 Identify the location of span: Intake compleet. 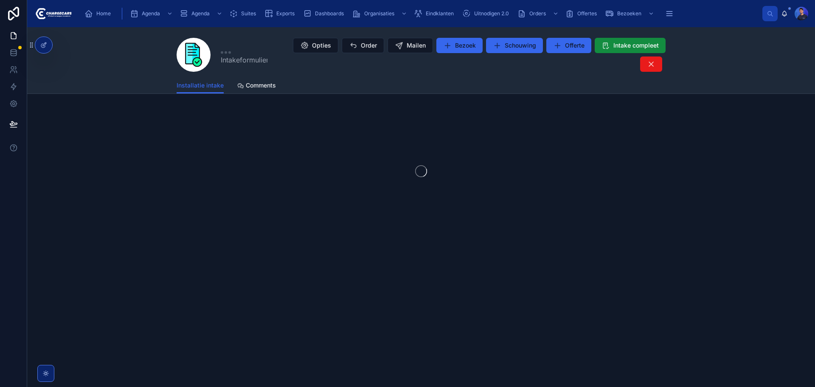
(636, 45).